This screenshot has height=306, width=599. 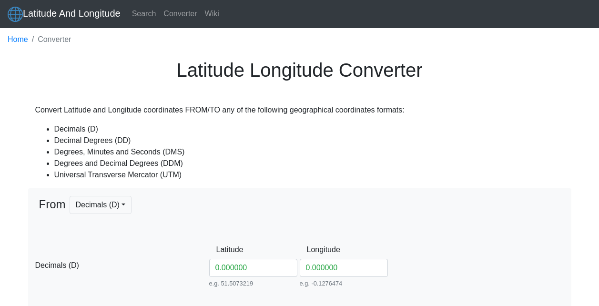 I want to click on li: Degrees, Minutes and Seconds (DMS), so click(x=309, y=152).